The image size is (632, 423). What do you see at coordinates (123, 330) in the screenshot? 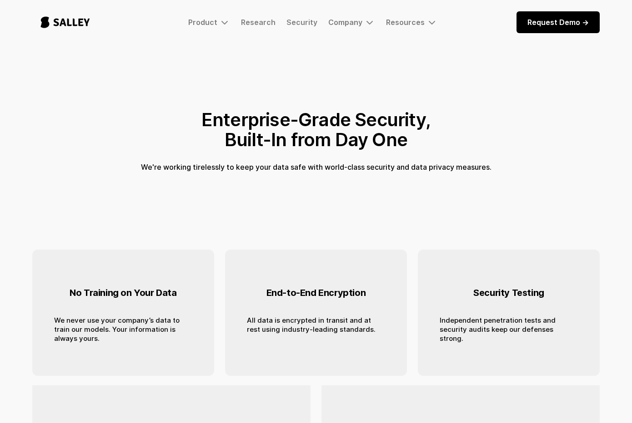
I see `div: We never use your company’s data to train our models. Your information is always yours.` at bounding box center [123, 330].